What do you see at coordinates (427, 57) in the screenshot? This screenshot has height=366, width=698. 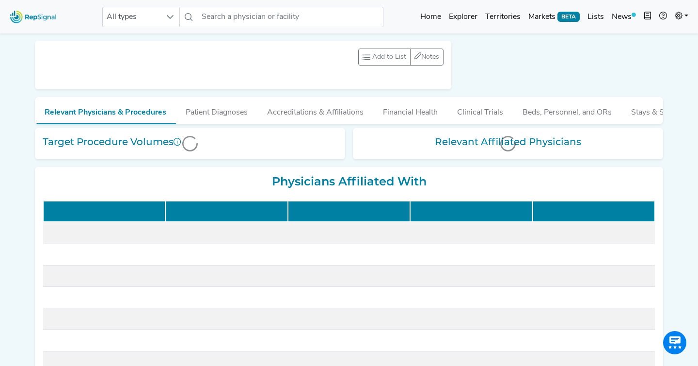 I see `button: Notes` at bounding box center [427, 57].